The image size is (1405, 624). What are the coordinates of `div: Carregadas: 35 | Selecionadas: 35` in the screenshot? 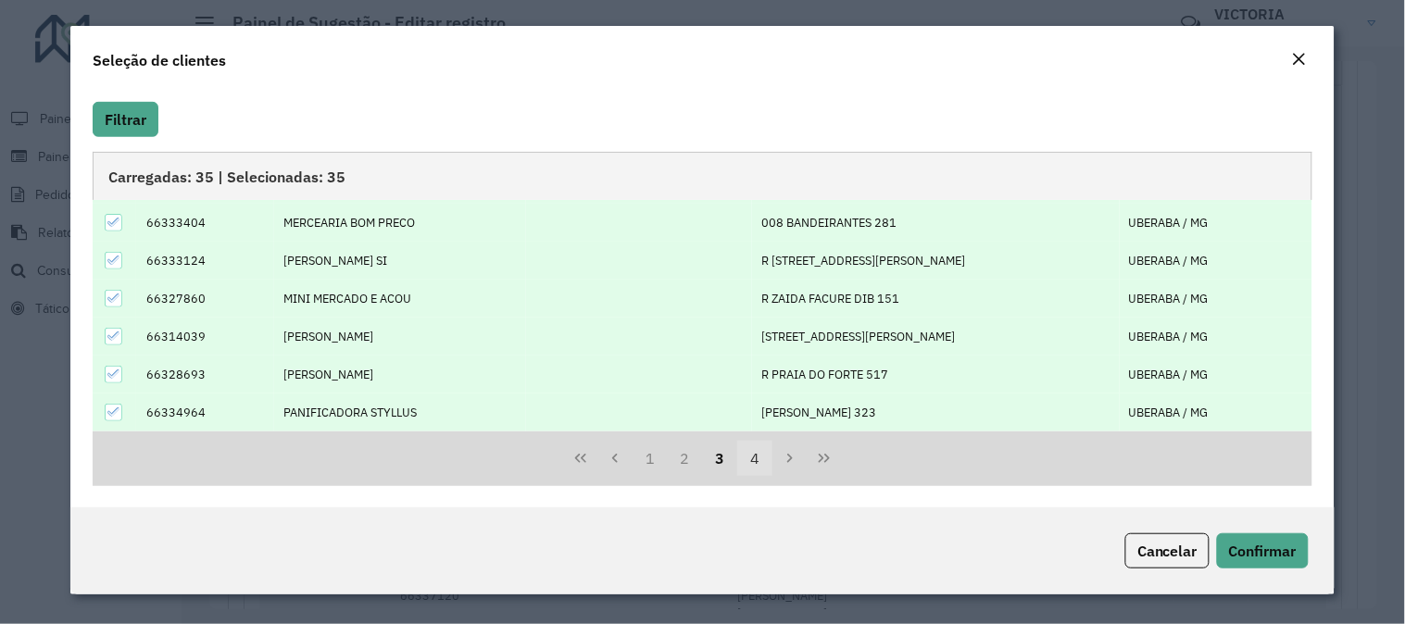 It's located at (702, 176).